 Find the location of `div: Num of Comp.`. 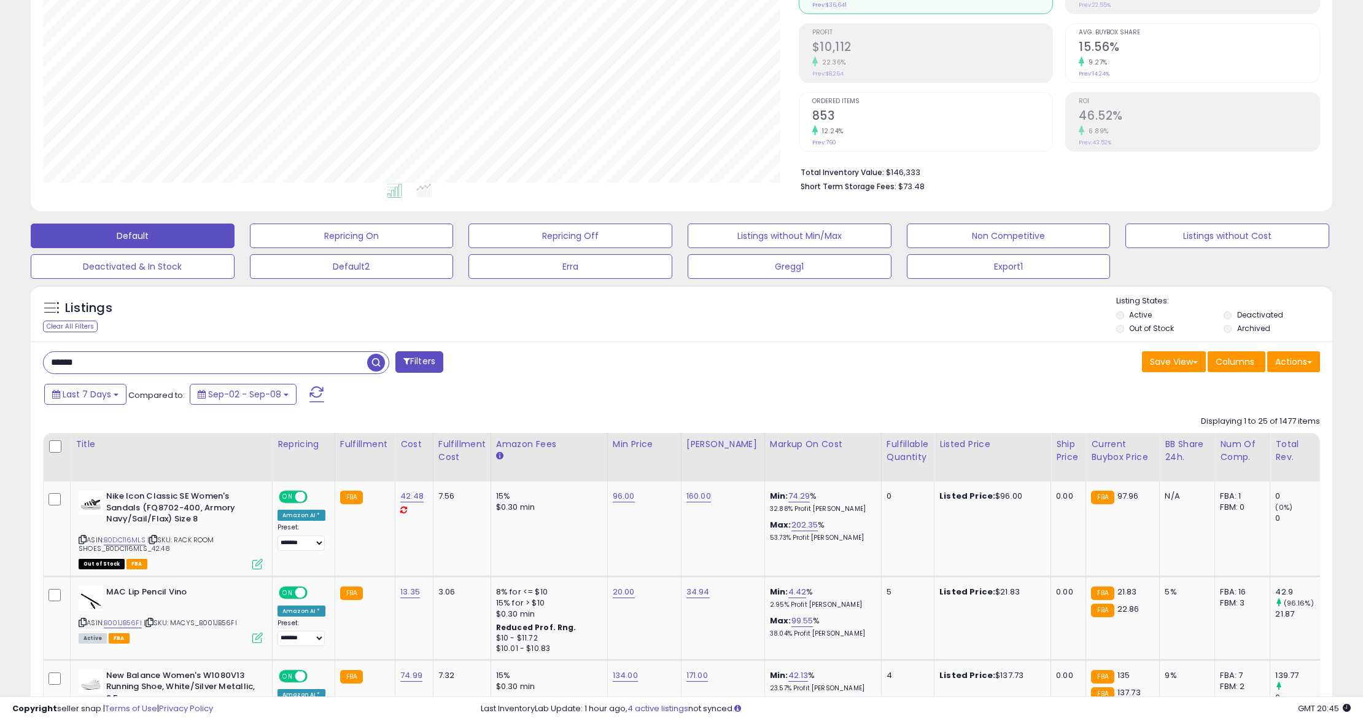

div: Num of Comp. is located at coordinates (1242, 451).